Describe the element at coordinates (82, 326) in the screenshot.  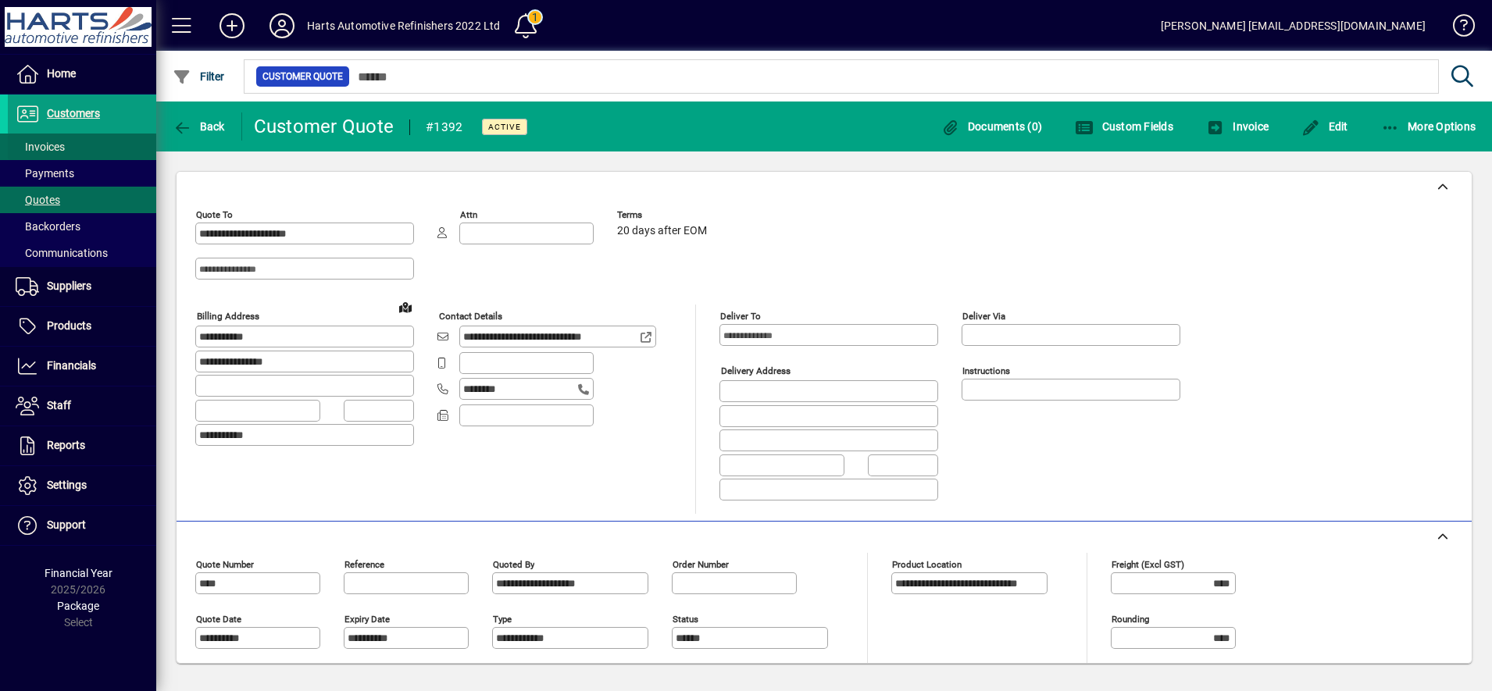
I see `a: Products` at that location.